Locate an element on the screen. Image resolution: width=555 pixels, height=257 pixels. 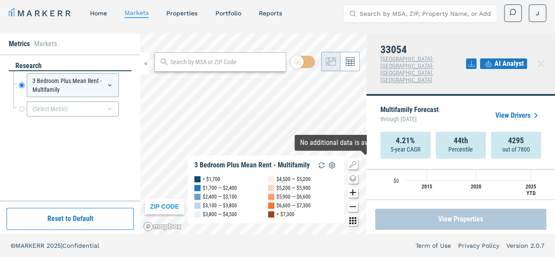
text: $0 is located at coordinates (396, 181).